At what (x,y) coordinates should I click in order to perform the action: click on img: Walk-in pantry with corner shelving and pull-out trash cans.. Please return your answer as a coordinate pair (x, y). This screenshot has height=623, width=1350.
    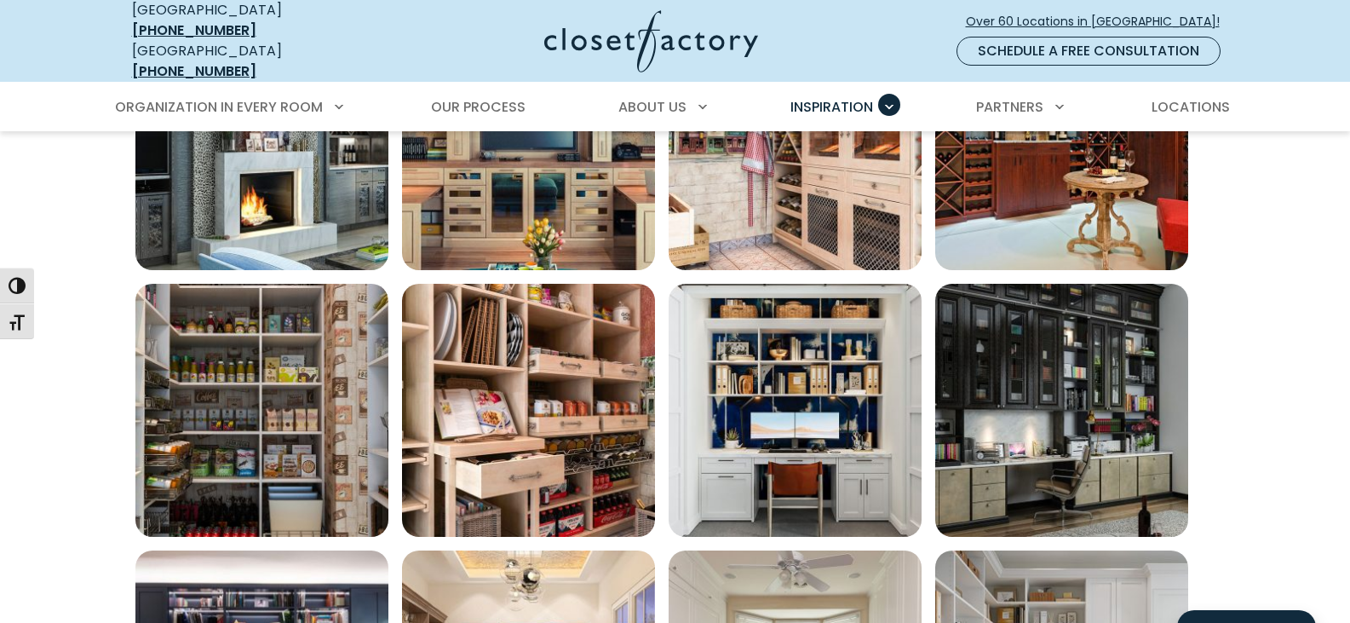
    Looking at the image, I should click on (261, 410).